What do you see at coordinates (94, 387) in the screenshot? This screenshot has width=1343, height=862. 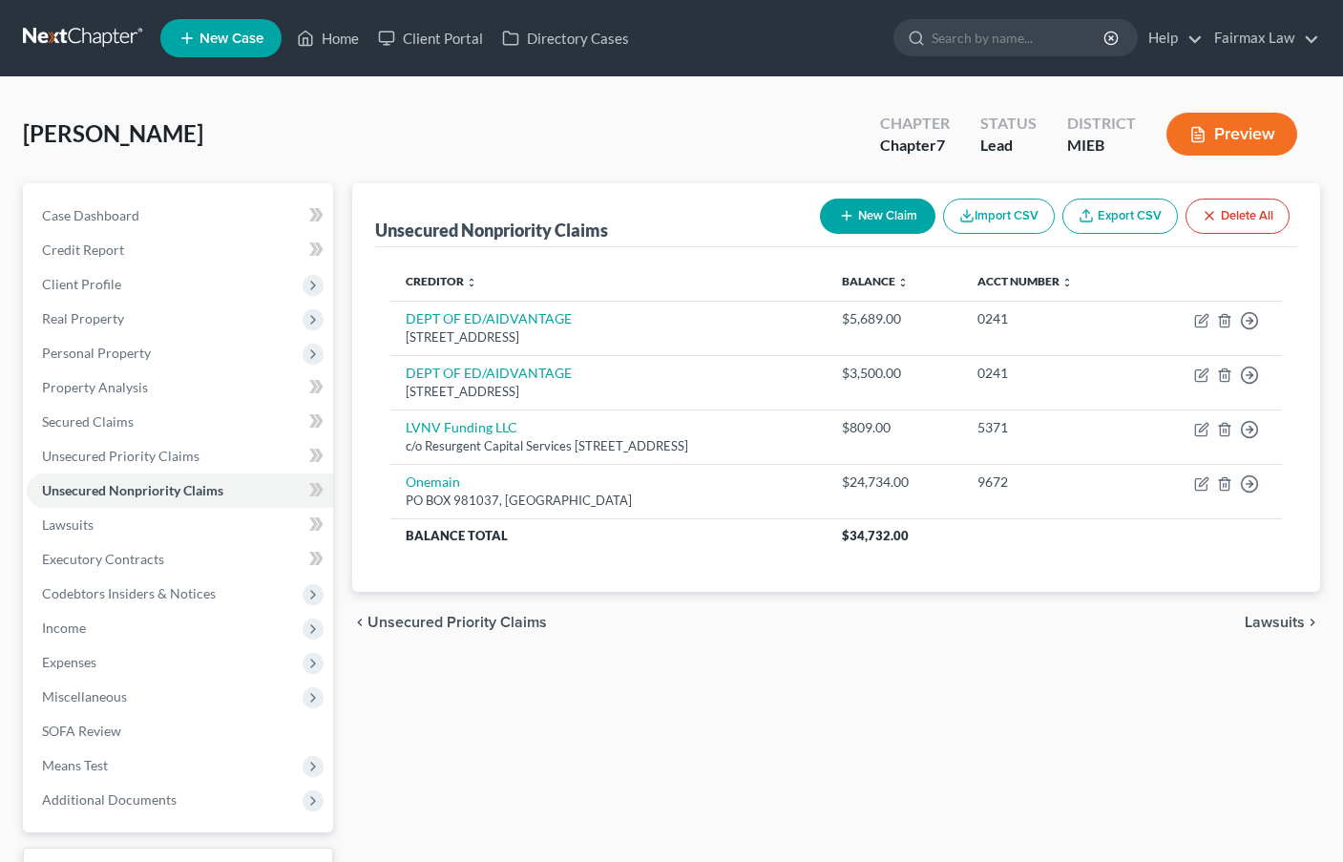 I see `span: Property Analysis` at bounding box center [94, 387].